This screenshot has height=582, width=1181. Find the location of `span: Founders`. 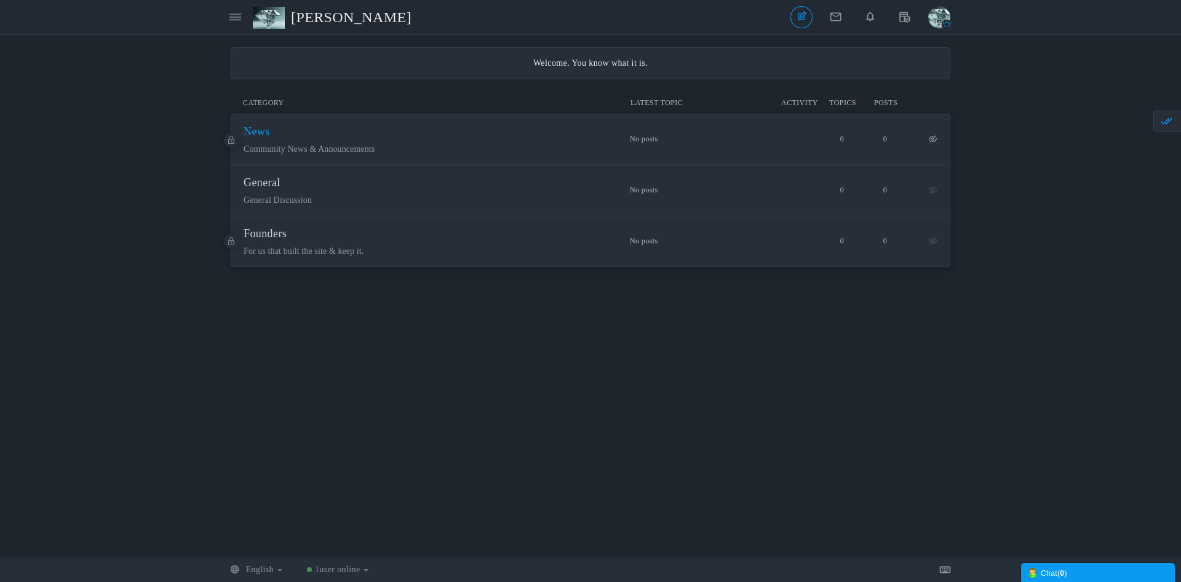

span: Founders is located at coordinates (265, 234).